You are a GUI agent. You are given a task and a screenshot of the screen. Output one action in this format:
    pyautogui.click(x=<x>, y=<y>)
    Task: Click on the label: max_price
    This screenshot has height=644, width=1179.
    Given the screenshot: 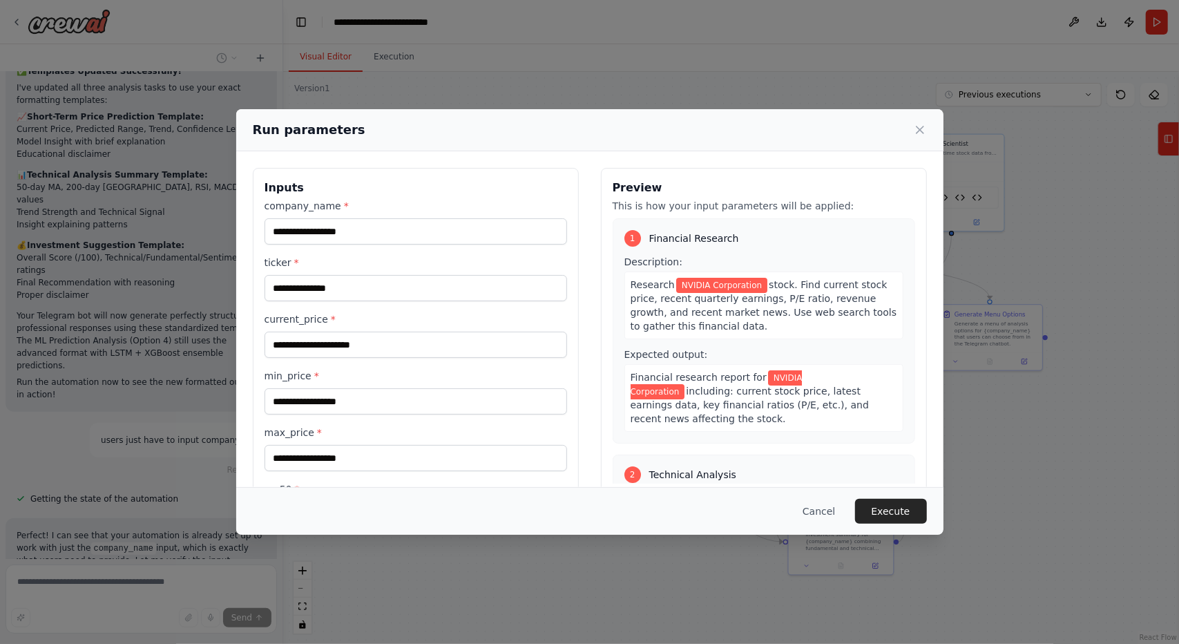 What is the action you would take?
    pyautogui.click(x=416, y=433)
    